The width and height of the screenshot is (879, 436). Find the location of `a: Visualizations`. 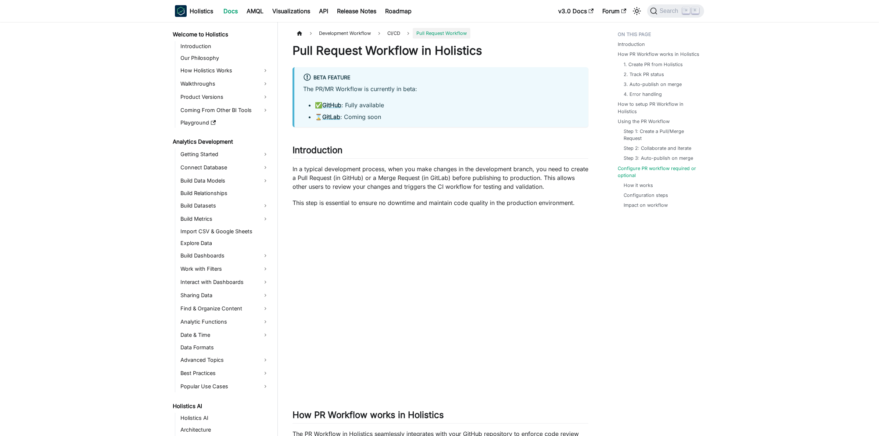

a: Visualizations is located at coordinates (291, 11).